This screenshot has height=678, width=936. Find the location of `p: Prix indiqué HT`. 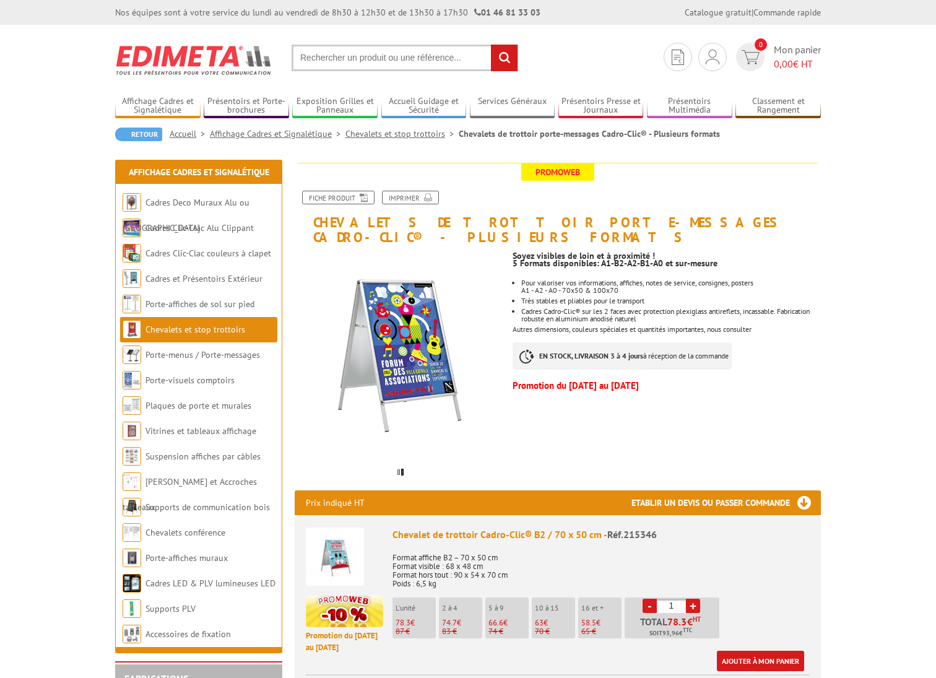

p: Prix indiqué HT is located at coordinates (335, 502).